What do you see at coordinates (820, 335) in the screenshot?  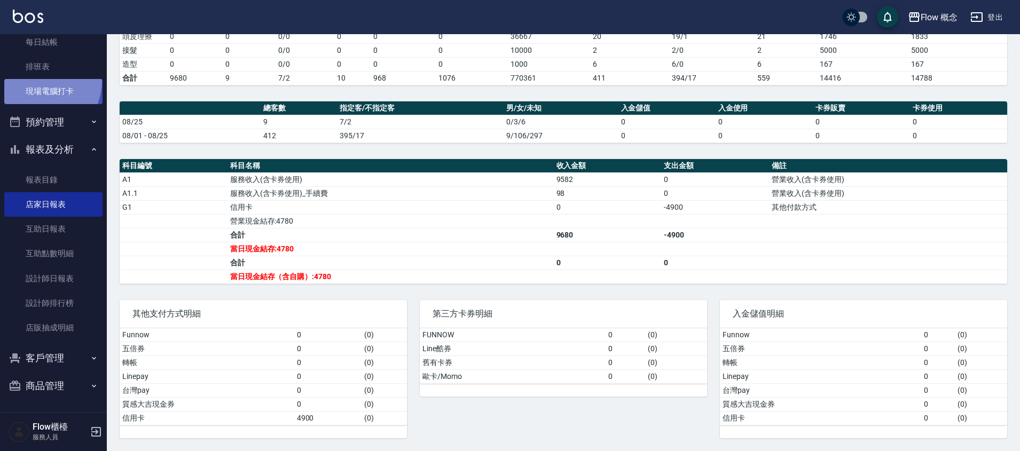 I see `td: Funnow` at bounding box center [820, 335].